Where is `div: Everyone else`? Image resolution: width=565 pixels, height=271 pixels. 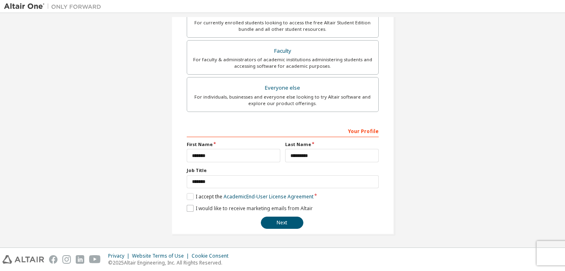 div: Everyone else is located at coordinates (283, 88).